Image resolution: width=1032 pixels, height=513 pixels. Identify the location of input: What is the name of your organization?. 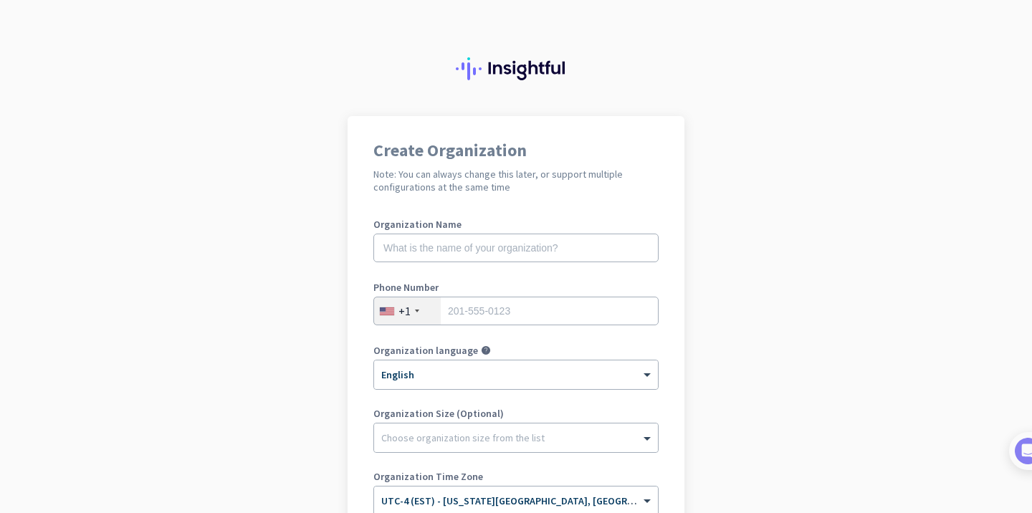
(516, 248).